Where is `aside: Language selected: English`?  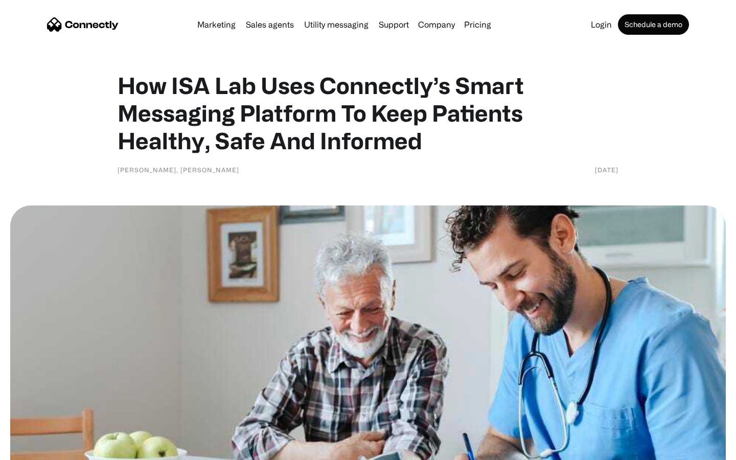
aside: Language selected: English is located at coordinates (36, 449).